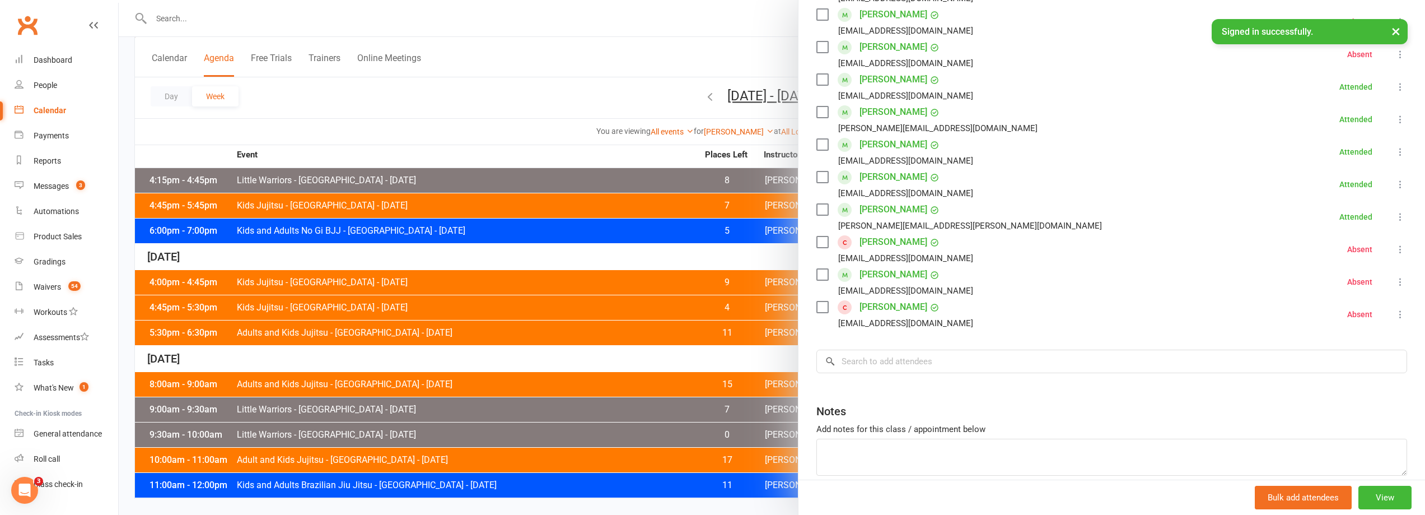 This screenshot has height=515, width=1425. I want to click on div: Calendar, so click(50, 110).